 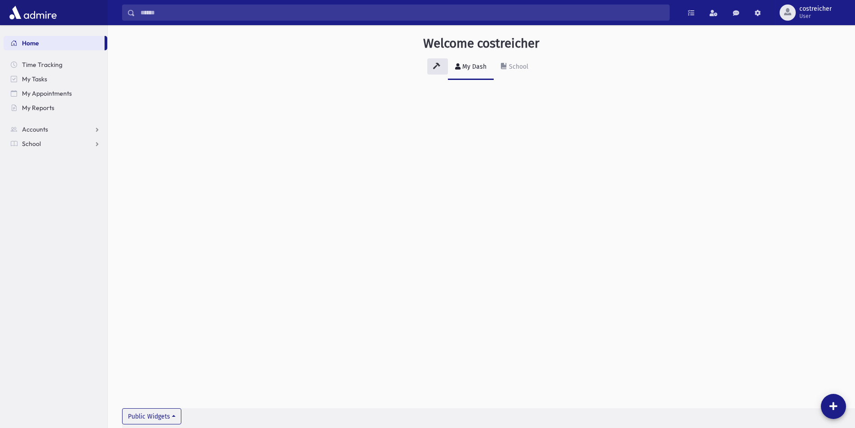 I want to click on div: My Dash, so click(x=474, y=66).